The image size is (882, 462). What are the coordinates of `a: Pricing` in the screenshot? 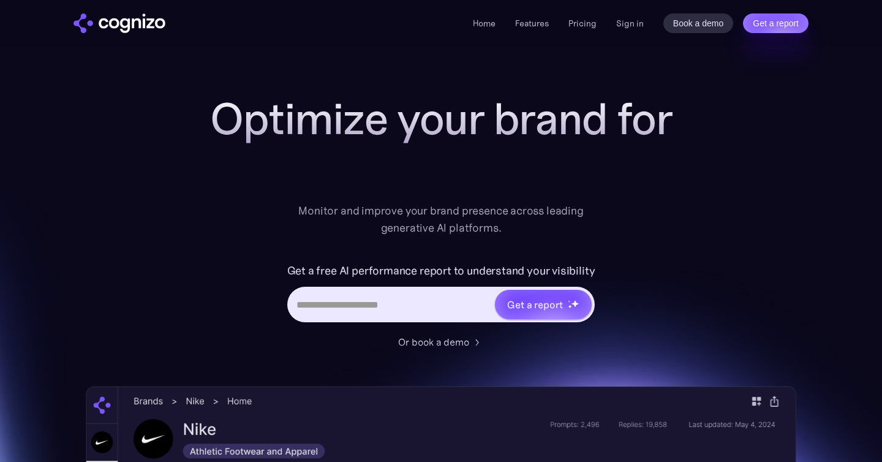 It's located at (583, 23).